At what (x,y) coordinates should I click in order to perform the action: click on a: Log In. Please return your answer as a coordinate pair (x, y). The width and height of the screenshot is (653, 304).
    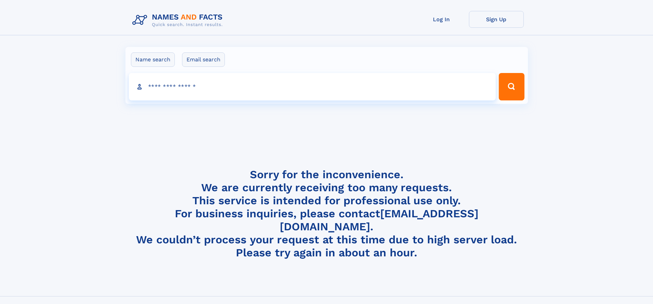
    Looking at the image, I should click on (442, 19).